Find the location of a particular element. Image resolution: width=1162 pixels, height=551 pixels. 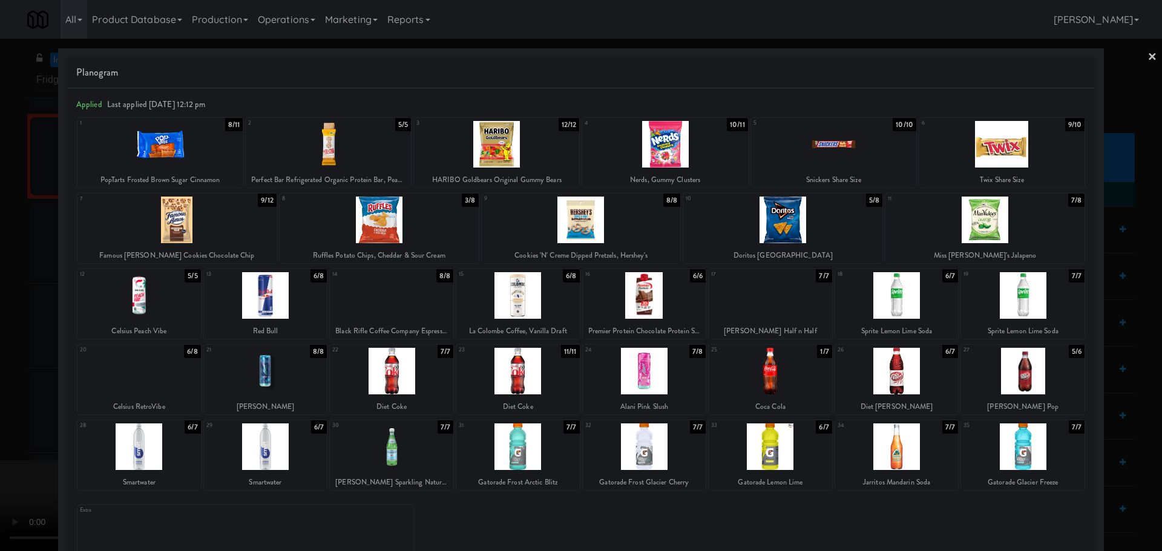

div: La Colombe Coffee, Vanilla Draft is located at coordinates (518, 331).